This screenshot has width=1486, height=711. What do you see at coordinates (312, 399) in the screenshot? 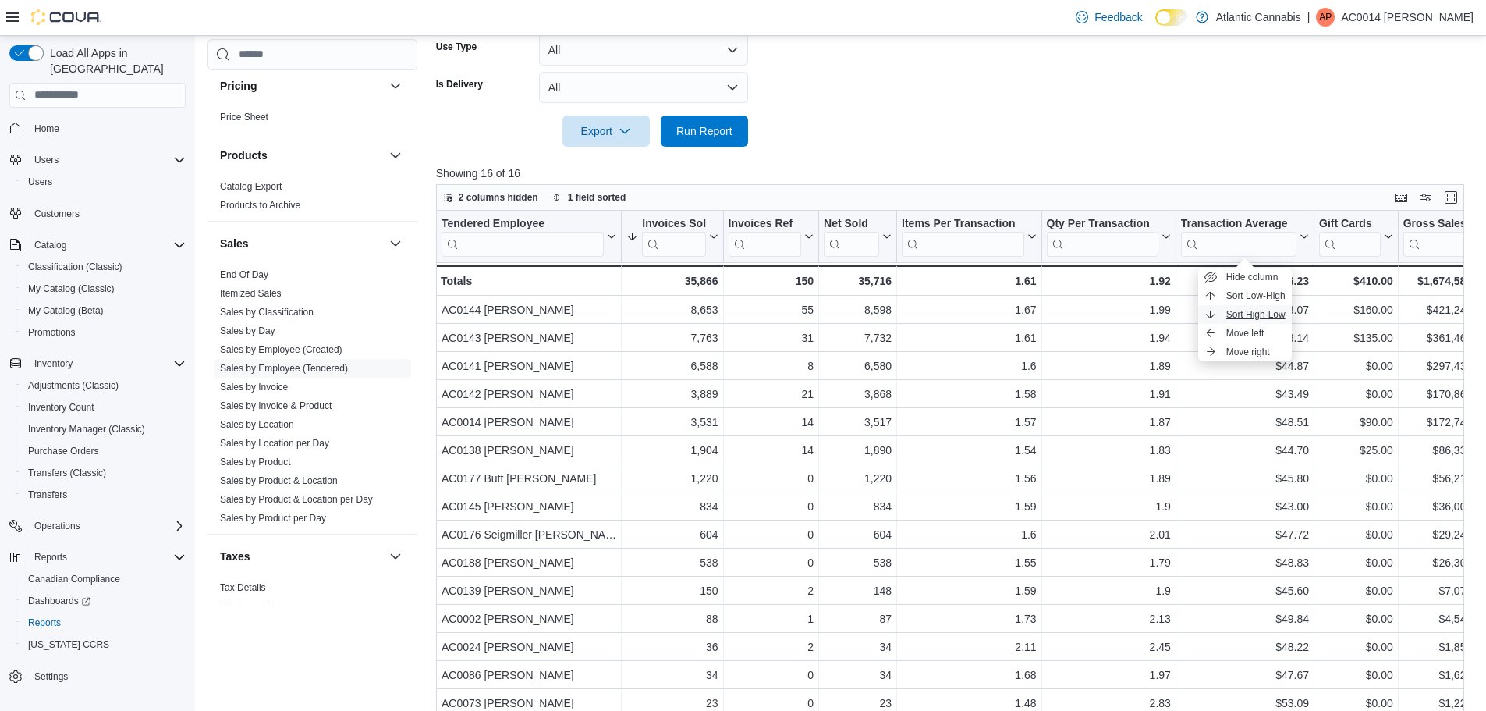
I see `div: Sales` at bounding box center [312, 399].